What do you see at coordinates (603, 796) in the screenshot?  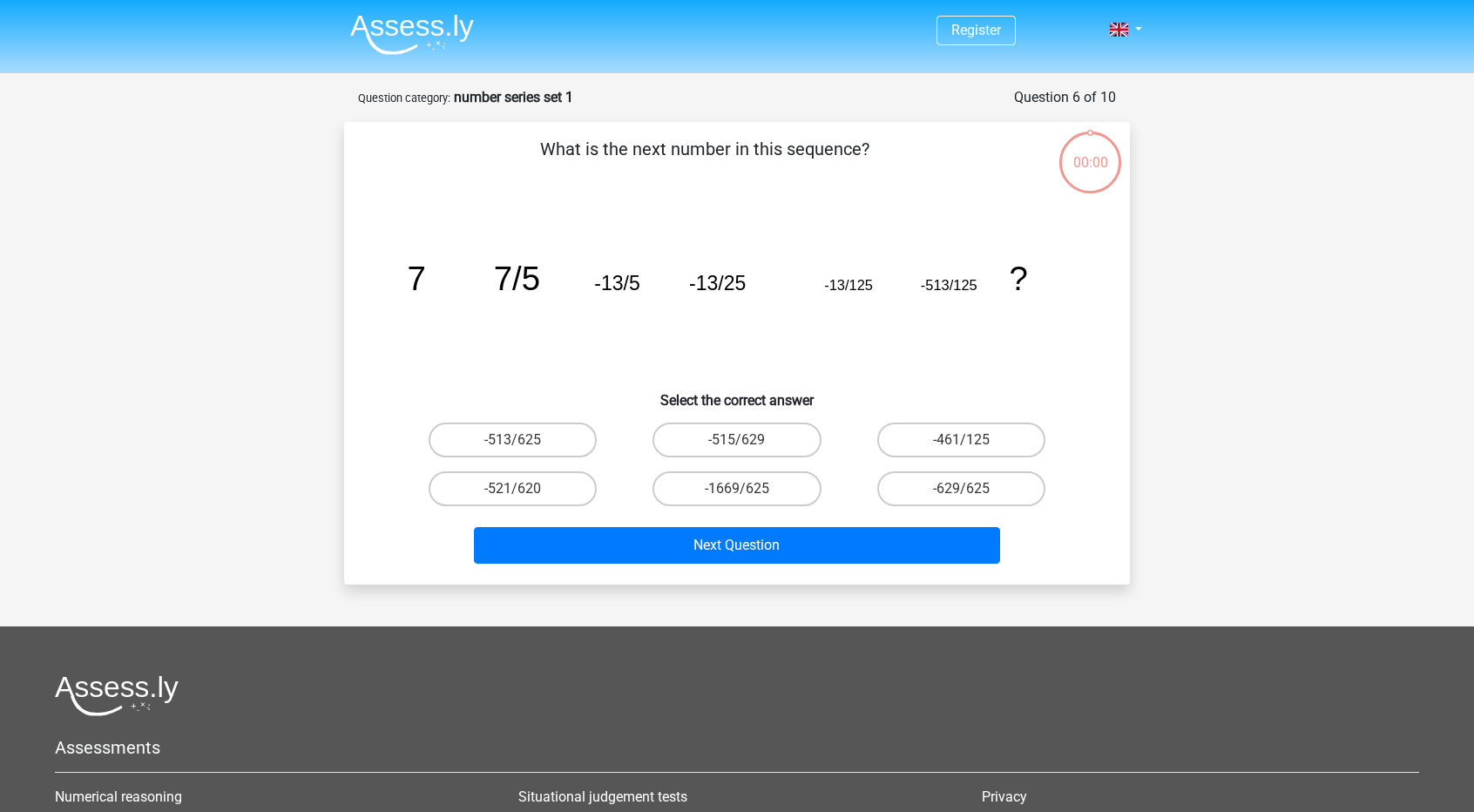 I see `a: Situational judgement tests` at bounding box center [603, 796].